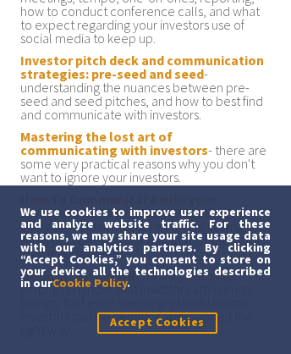 The height and width of the screenshot is (354, 291). I want to click on a: Mastering the lost art of communicating with investors, so click(114, 143).